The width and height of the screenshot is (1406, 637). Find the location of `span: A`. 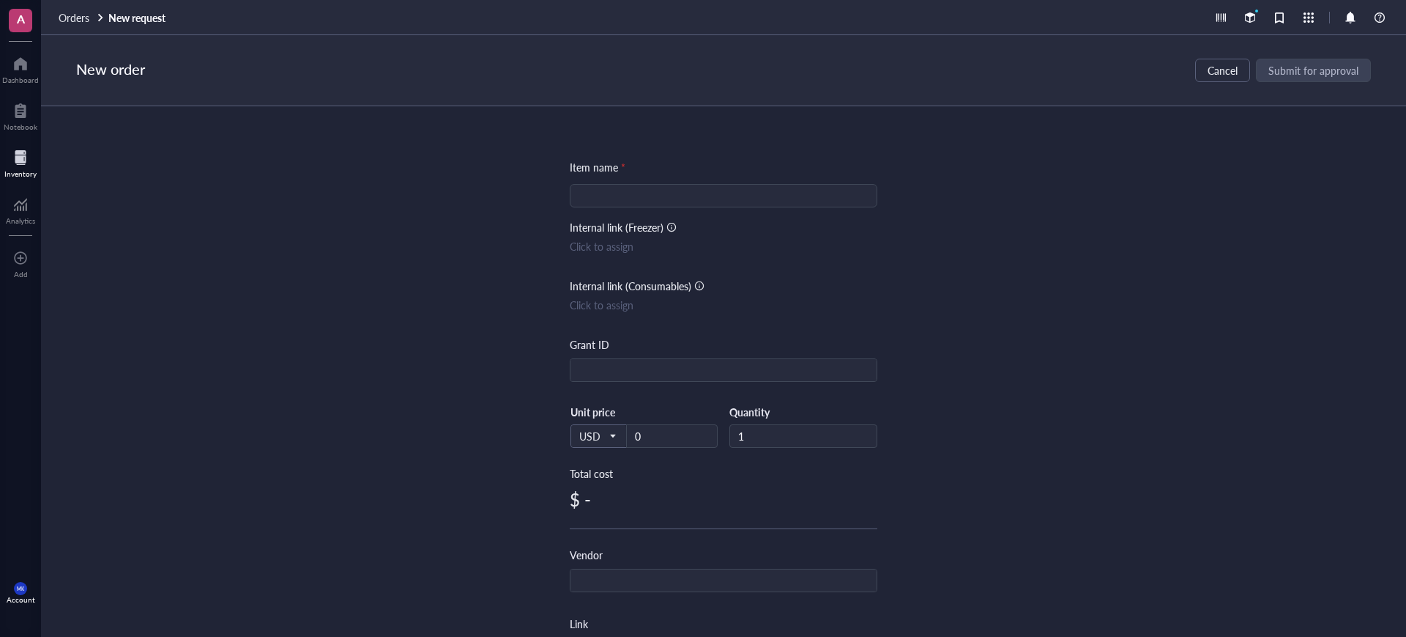

span: A is located at coordinates (21, 18).